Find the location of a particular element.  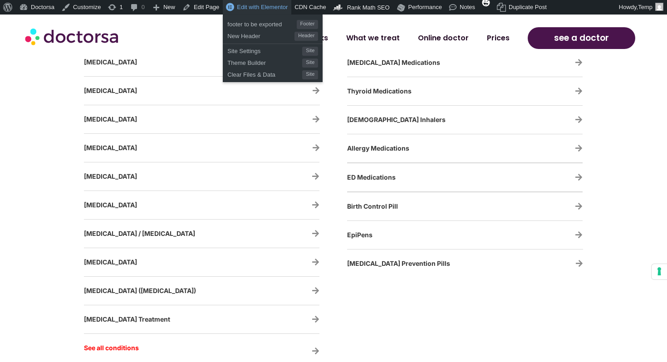

span: footer to be exported is located at coordinates (262, 23).